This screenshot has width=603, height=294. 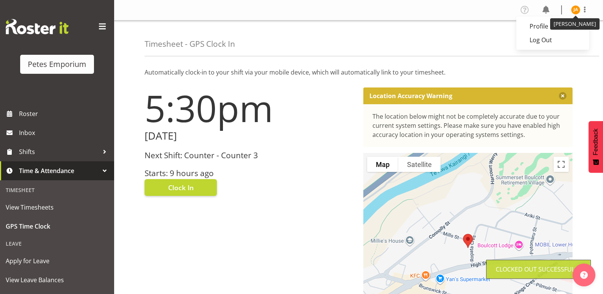 What do you see at coordinates (575, 10) in the screenshot?
I see `img: jeseryl-armstrong10788.jpg` at bounding box center [575, 10].